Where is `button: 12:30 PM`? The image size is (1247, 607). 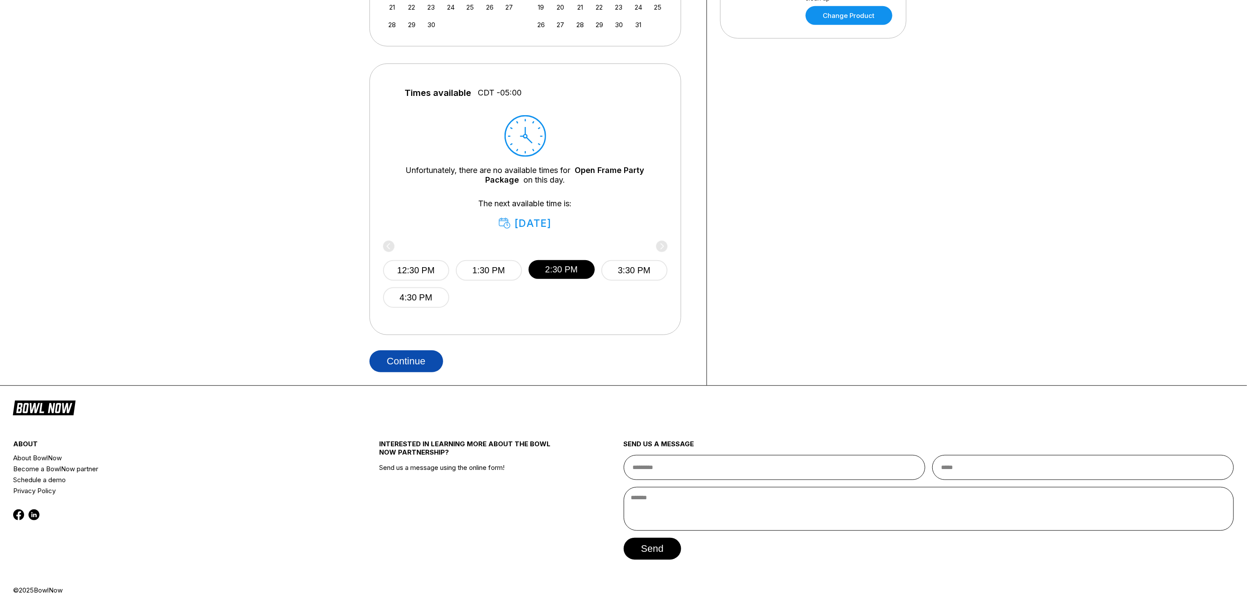
button: 12:30 PM is located at coordinates (416, 270).